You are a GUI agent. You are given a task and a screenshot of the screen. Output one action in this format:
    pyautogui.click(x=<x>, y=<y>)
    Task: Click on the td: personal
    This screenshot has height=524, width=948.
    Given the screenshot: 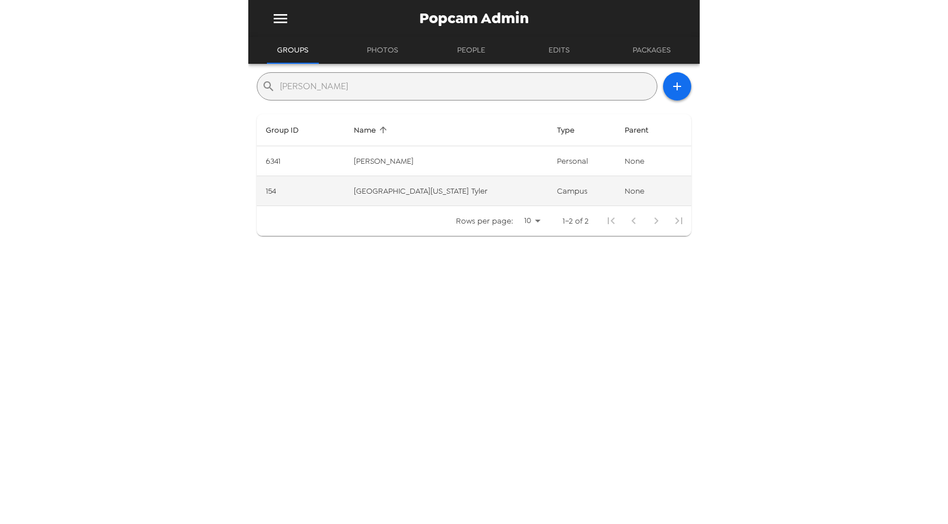 What is the action you would take?
    pyautogui.click(x=581, y=161)
    